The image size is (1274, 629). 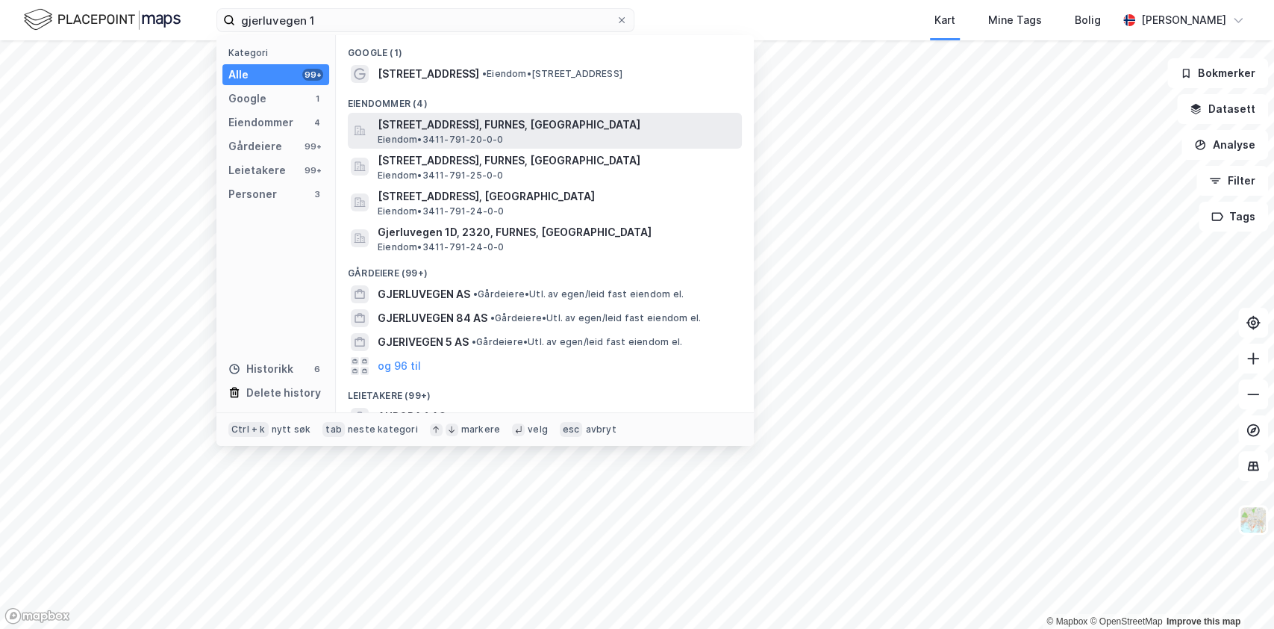 I want to click on button: og 96 til, so click(x=399, y=366).